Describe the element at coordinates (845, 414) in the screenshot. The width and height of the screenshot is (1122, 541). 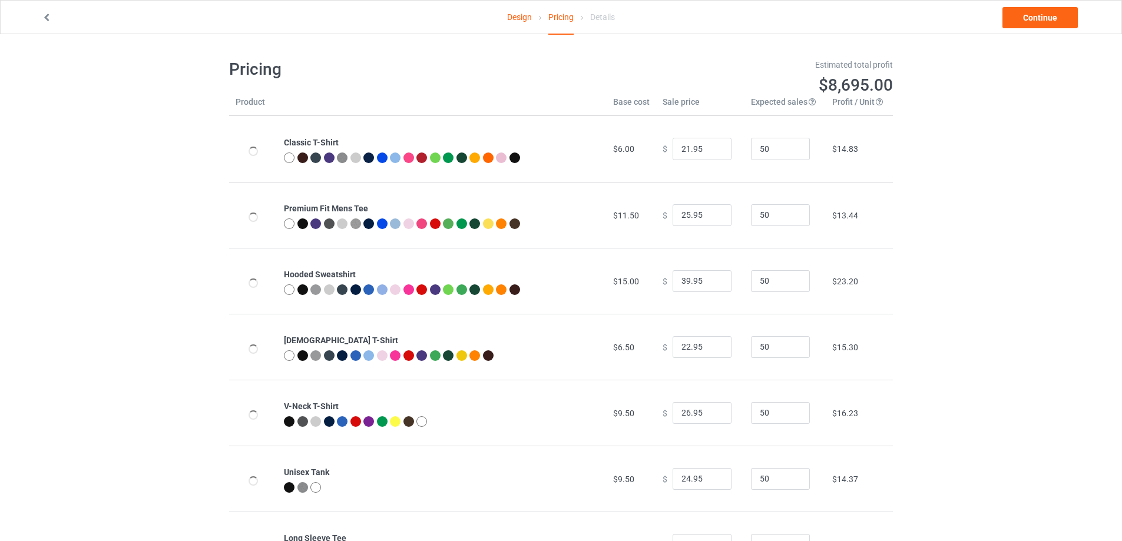
I see `span: $16.23` at that location.